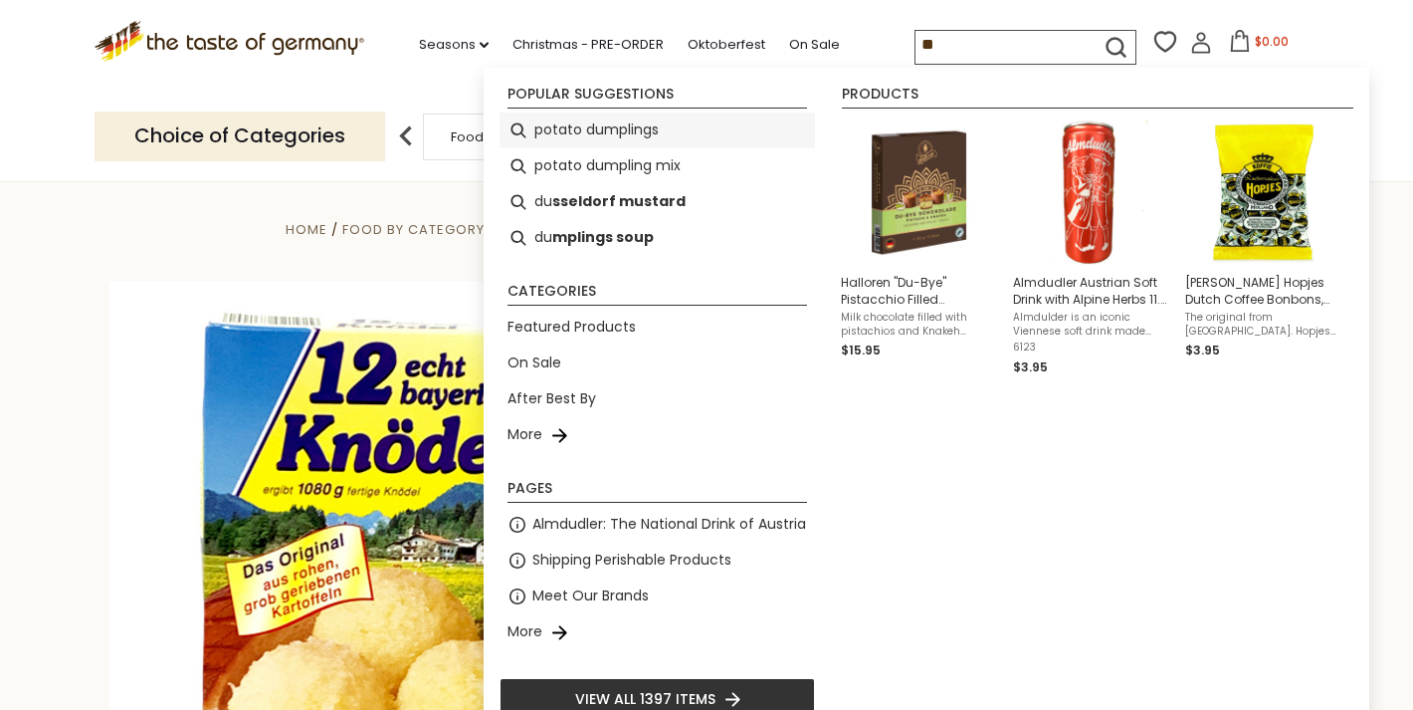 The width and height of the screenshot is (1413, 710). Describe the element at coordinates (657, 363) in the screenshot. I see `li: On Sale` at that location.